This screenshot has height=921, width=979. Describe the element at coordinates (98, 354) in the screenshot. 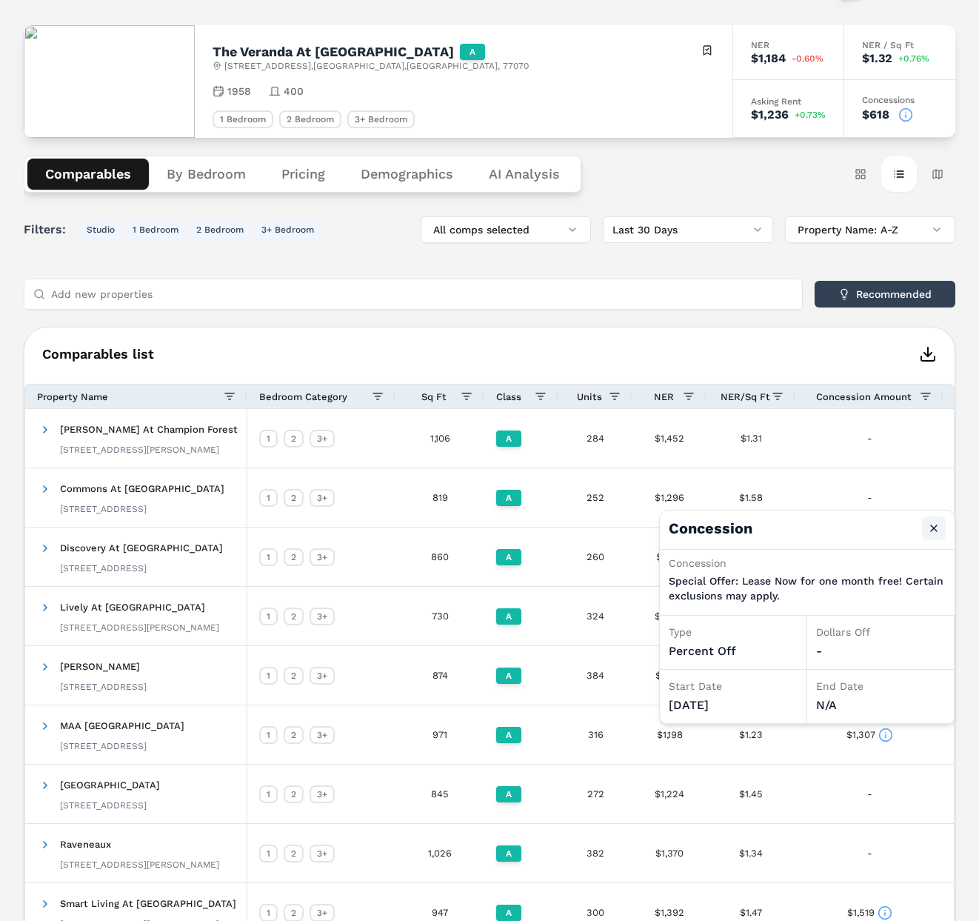

I see `span: Comparables list` at that location.